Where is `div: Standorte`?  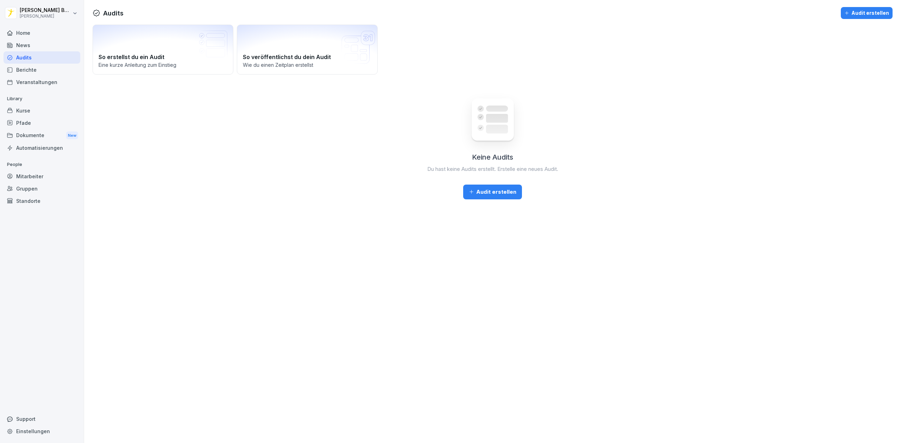
div: Standorte is located at coordinates (42, 201).